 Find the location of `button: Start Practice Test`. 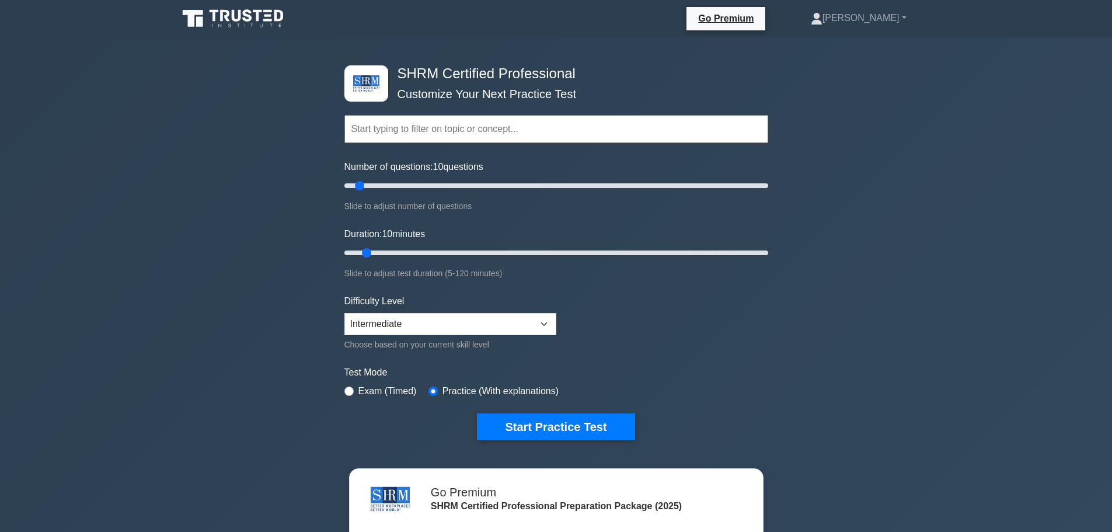

button: Start Practice Test is located at coordinates (556, 427).